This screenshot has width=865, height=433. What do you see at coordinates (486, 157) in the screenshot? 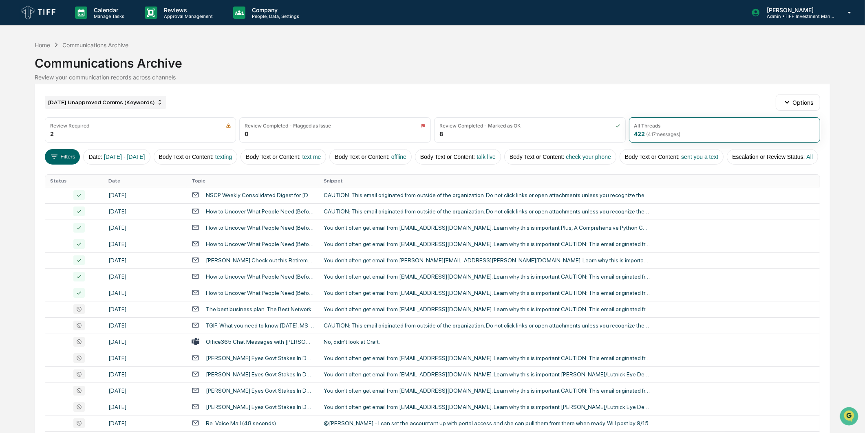
I see `span: talk live` at bounding box center [486, 157].